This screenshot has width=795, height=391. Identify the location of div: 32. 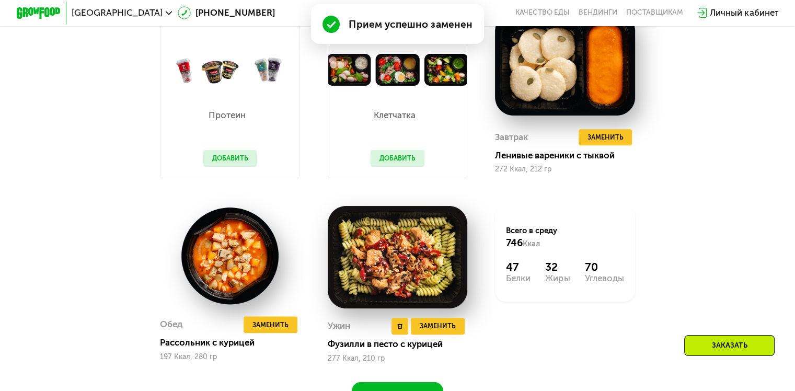
(557, 267).